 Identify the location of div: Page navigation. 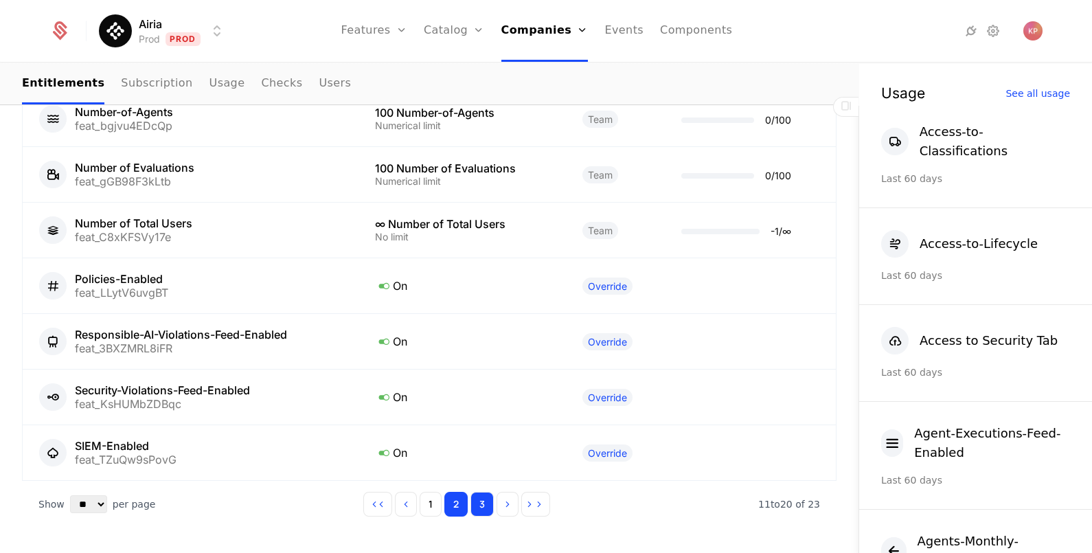
(457, 504).